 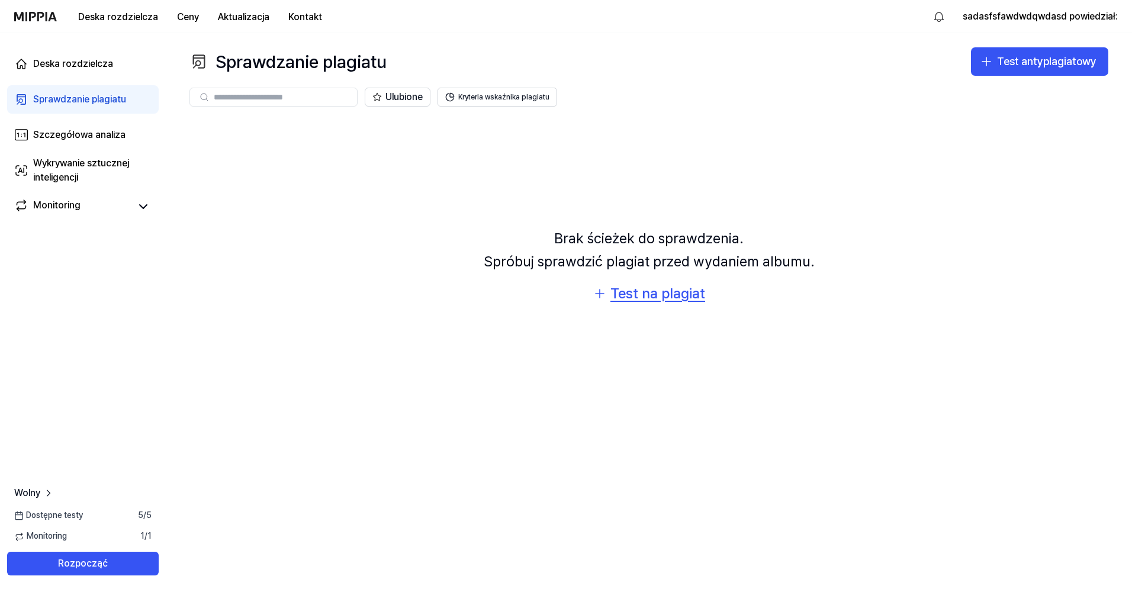 I want to click on font: Dostępne testy, so click(x=54, y=516).